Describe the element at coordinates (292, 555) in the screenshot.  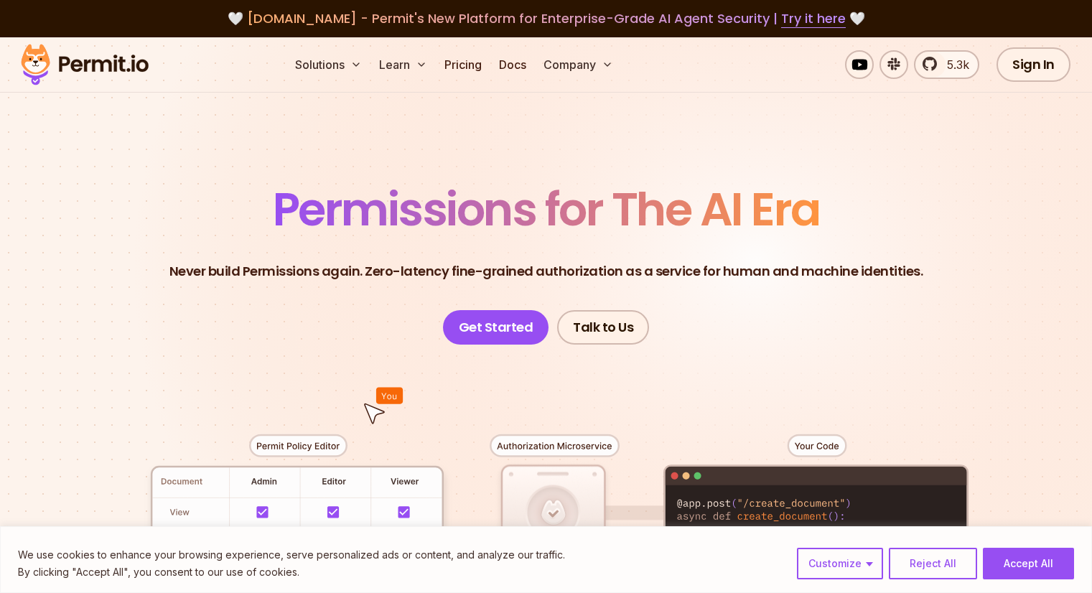
I see `p: We use cookies to enhance your browsing experience, serve personalized ads or content, and analyz...` at that location.